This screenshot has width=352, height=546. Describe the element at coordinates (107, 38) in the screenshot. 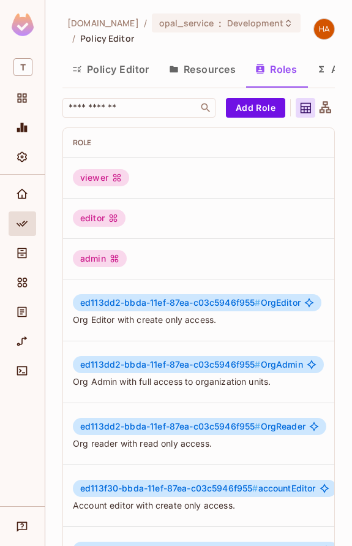

I see `span: Policy Editor` at that location.